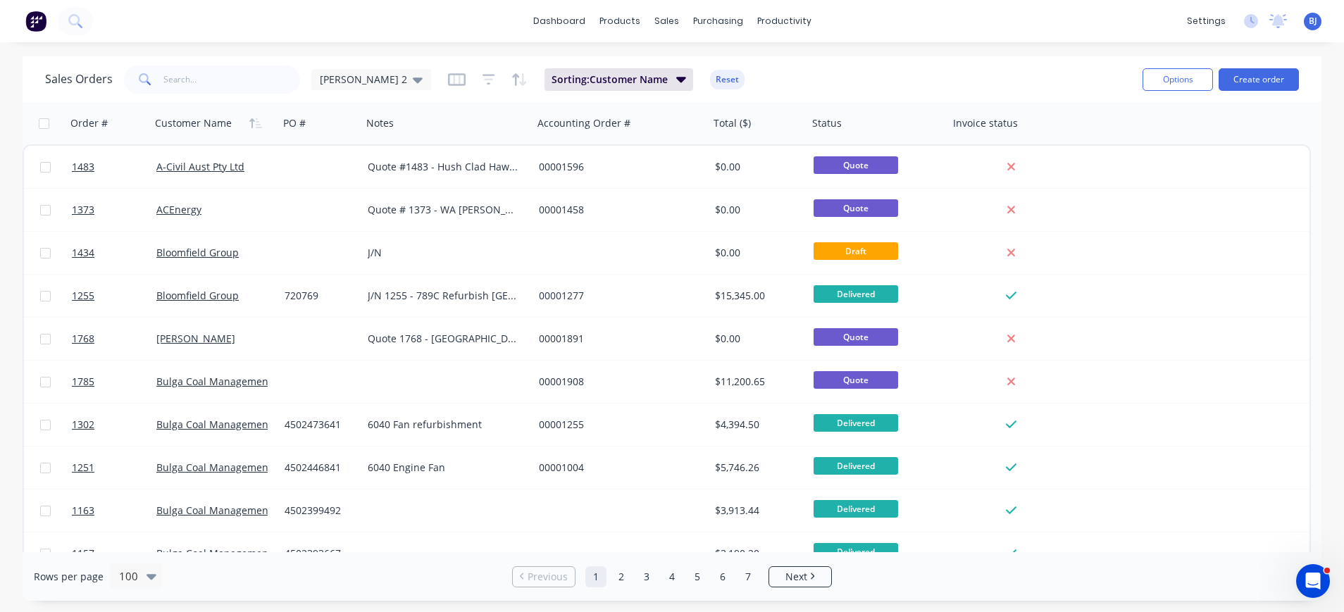  What do you see at coordinates (756, 296) in the screenshot?
I see `div: $15,345.00` at bounding box center [756, 296].